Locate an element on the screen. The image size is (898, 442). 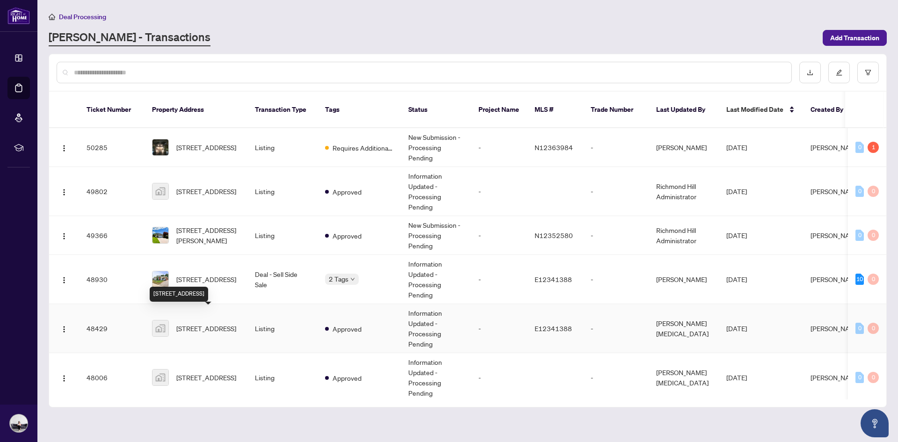
td: 50285 is located at coordinates (112, 147).